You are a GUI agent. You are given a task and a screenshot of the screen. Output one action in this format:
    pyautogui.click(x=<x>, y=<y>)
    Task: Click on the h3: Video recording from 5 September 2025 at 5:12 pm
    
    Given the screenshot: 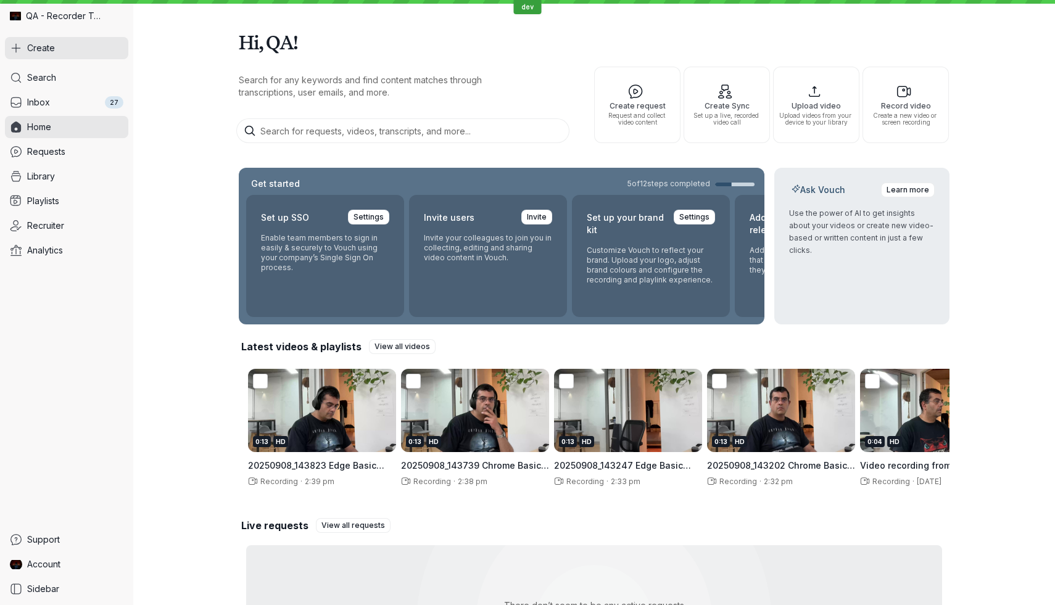 What is the action you would take?
    pyautogui.click(x=934, y=466)
    